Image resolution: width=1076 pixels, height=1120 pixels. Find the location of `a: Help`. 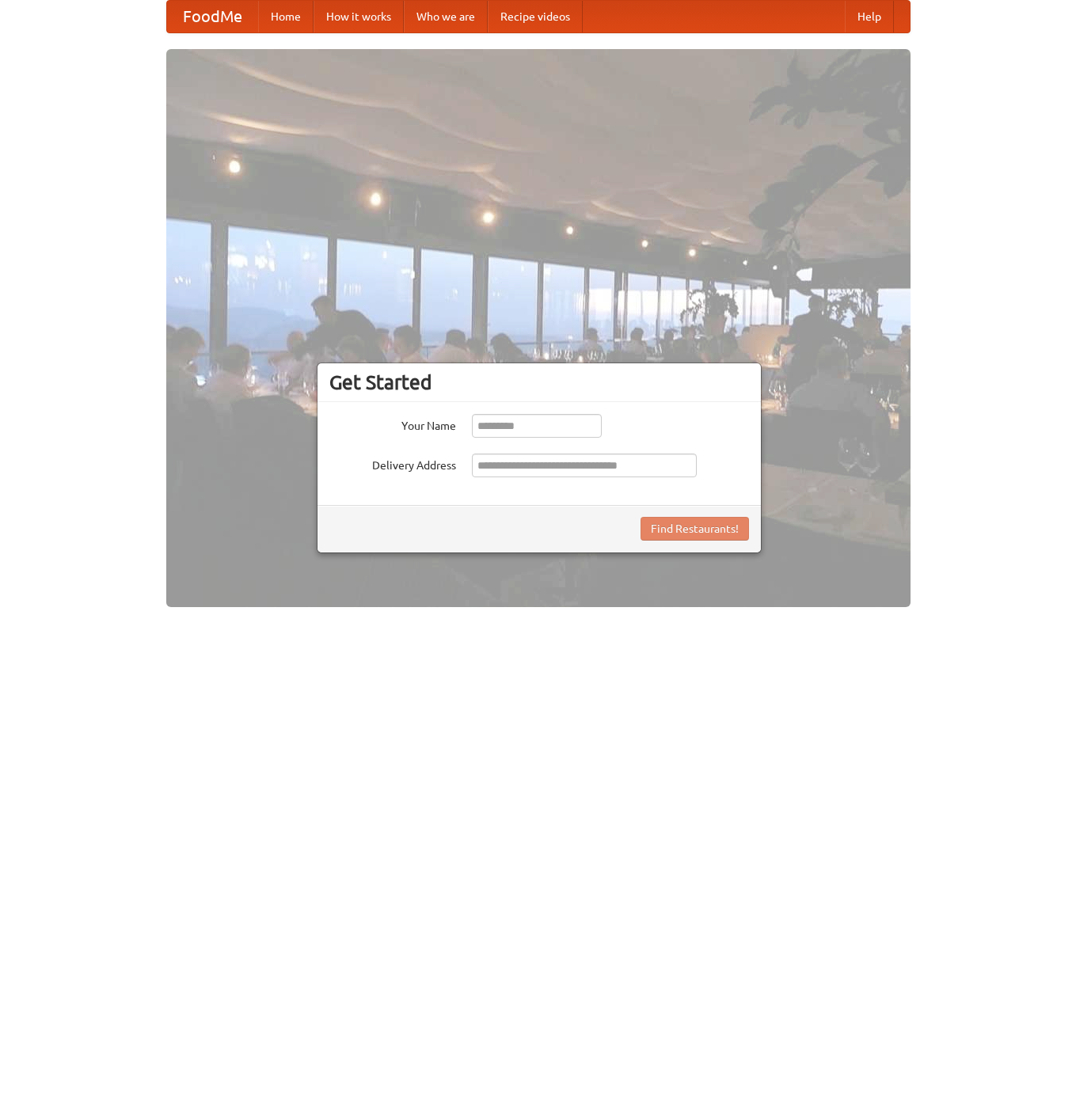

a: Help is located at coordinates (869, 17).